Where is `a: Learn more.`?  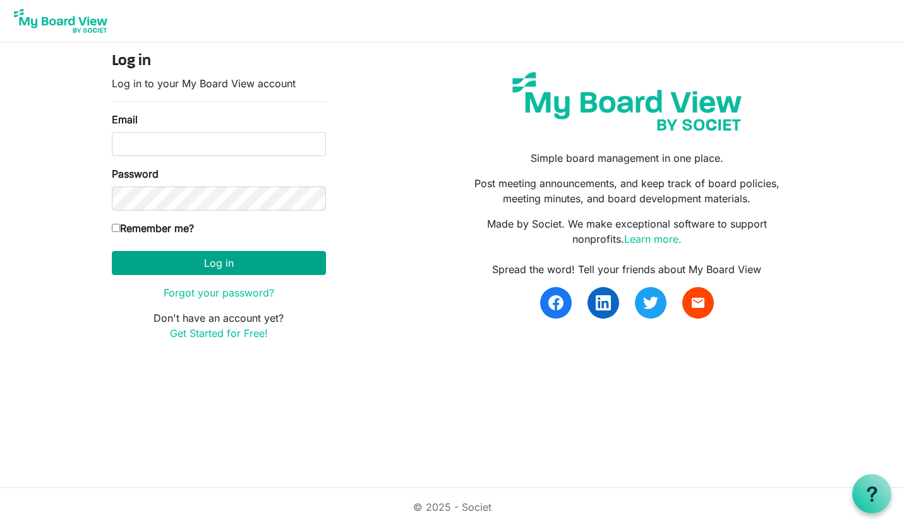 a: Learn more. is located at coordinates (653, 239).